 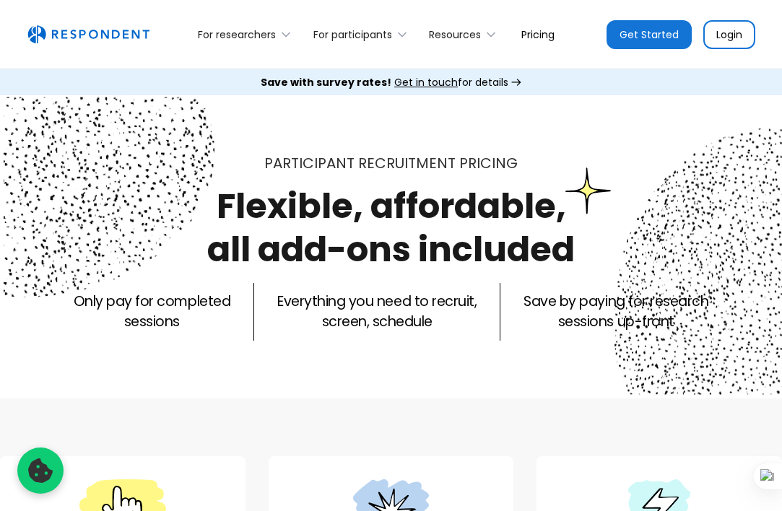 What do you see at coordinates (88, 35) in the screenshot?
I see `a: home` at bounding box center [88, 35].